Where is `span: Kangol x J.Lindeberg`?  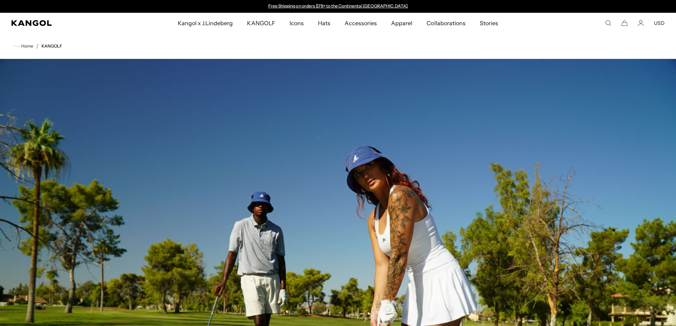 span: Kangol x J.Lindeberg is located at coordinates (205, 23).